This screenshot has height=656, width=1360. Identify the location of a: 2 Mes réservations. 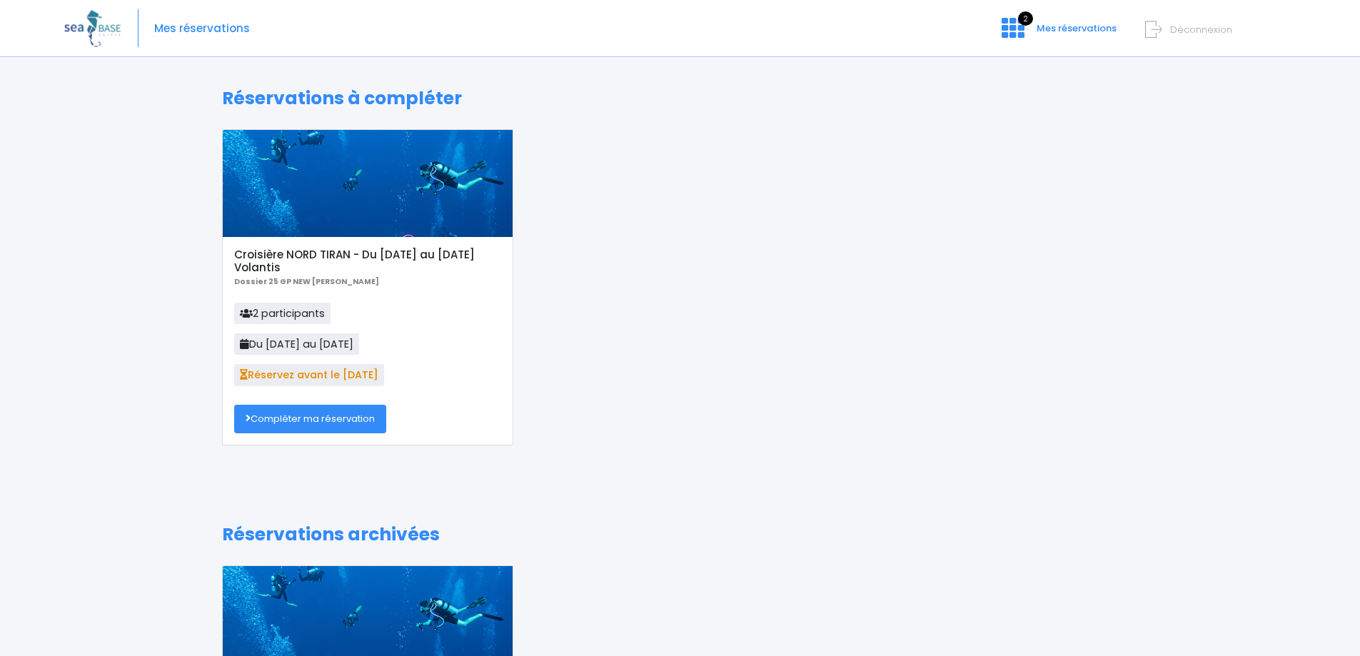
(1058, 33).